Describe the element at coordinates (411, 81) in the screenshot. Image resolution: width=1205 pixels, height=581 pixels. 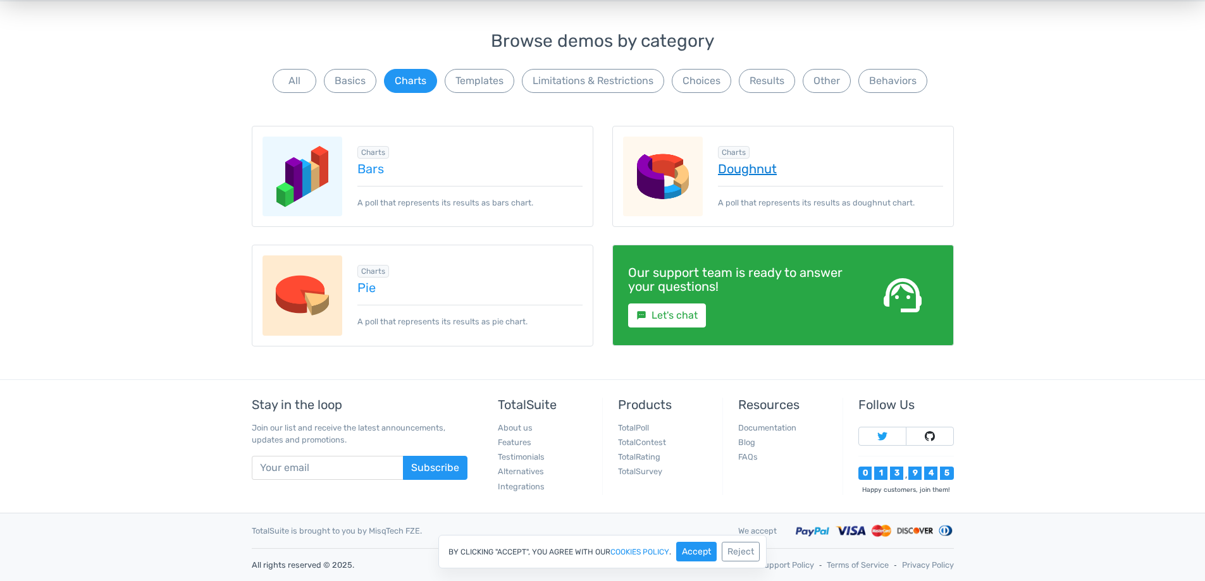
I see `button: Charts` at that location.